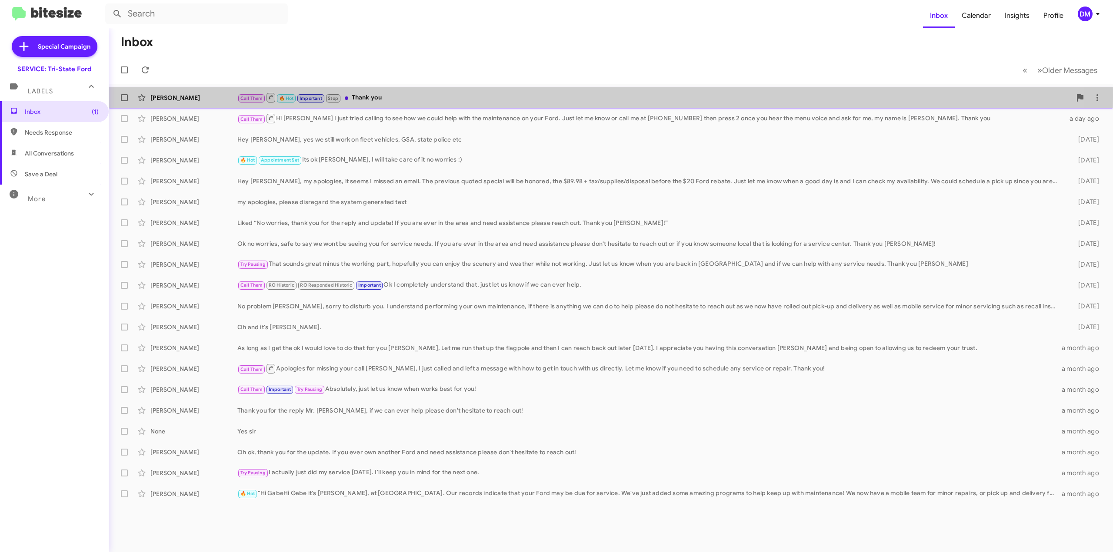  Describe the element at coordinates (196, 14) in the screenshot. I see `input: Search` at that location.